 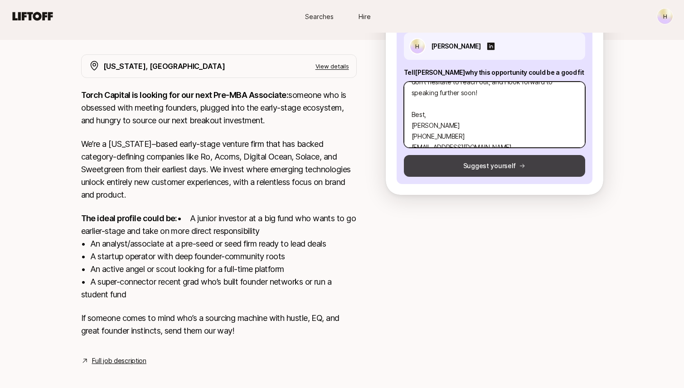 What do you see at coordinates (119, 361) in the screenshot?
I see `a: Full job description` at bounding box center [119, 361].